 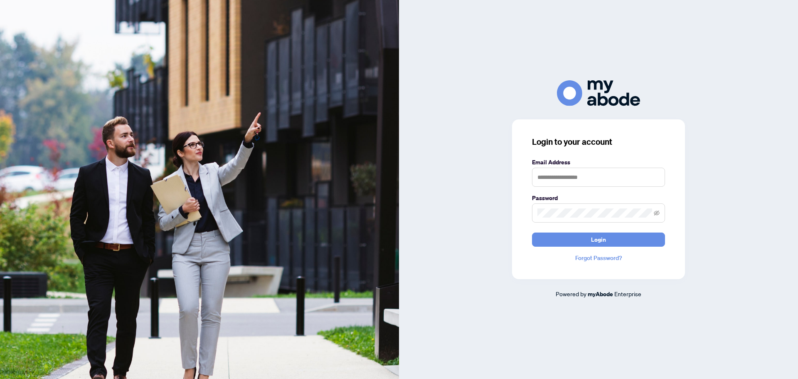 I want to click on img: ma-logo, so click(x=599, y=93).